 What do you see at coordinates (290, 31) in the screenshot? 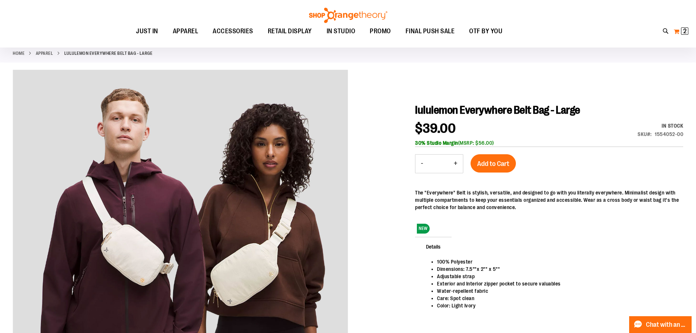
I see `span: RETAIL DISPLAY` at bounding box center [290, 31].